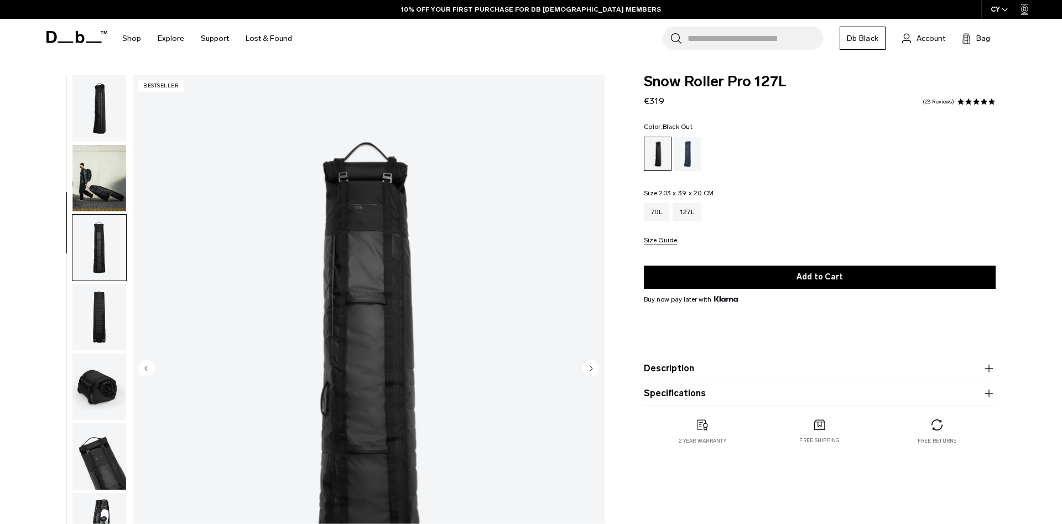 The height and width of the screenshot is (524, 1062). Describe the element at coordinates (819, 277) in the screenshot. I see `button: Add to Cart` at that location.